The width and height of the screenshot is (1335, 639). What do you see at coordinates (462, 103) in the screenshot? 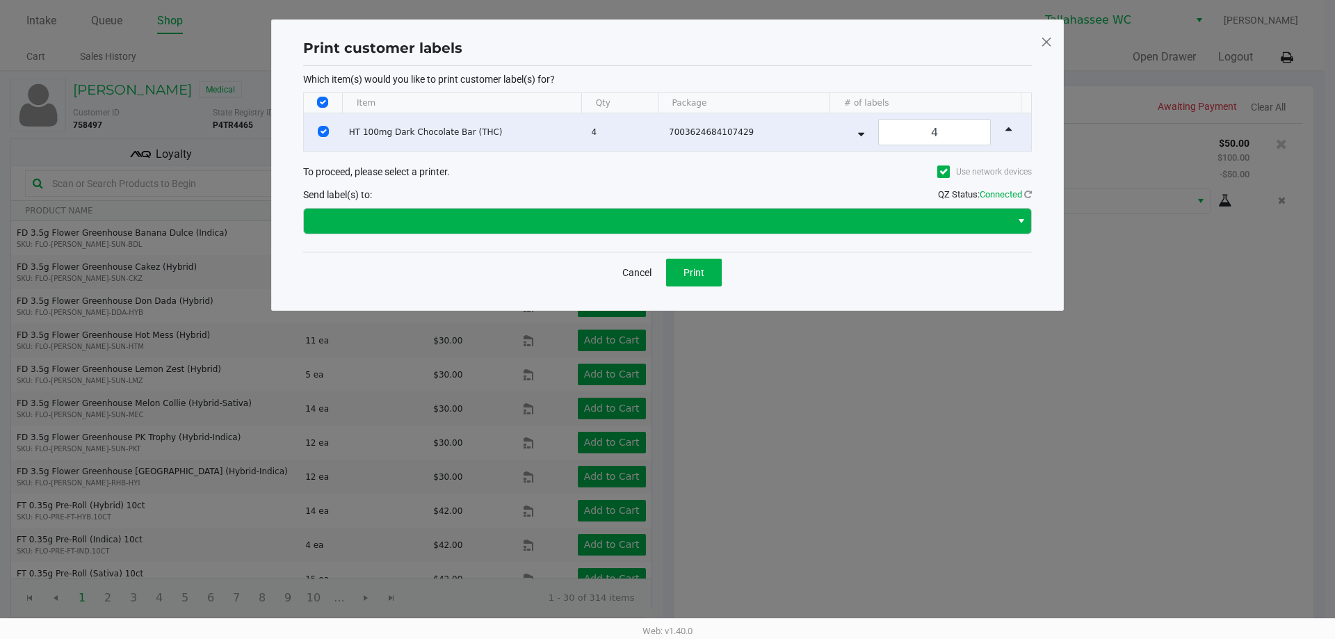
I see `th: Item` at bounding box center [462, 103].